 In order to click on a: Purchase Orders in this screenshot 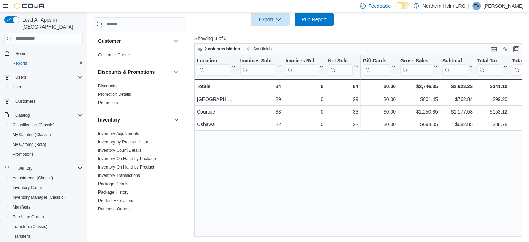, I will do `click(28, 217)`.